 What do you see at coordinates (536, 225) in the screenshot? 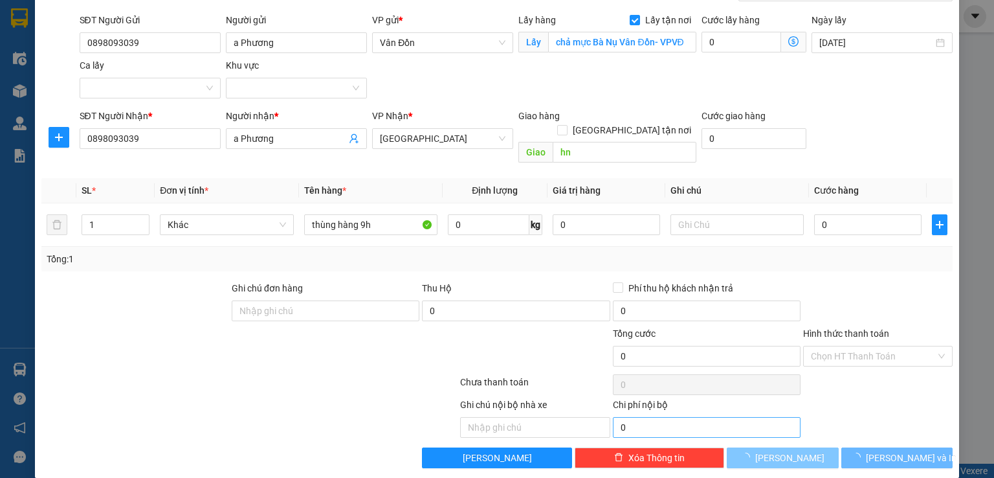
I see `span: kg` at bounding box center [536, 225].